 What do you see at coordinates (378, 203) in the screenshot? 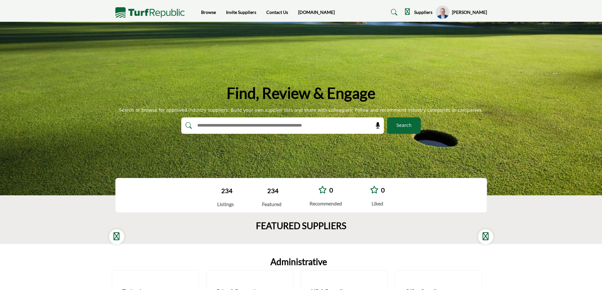
I see `div: Liked` at bounding box center [378, 203].